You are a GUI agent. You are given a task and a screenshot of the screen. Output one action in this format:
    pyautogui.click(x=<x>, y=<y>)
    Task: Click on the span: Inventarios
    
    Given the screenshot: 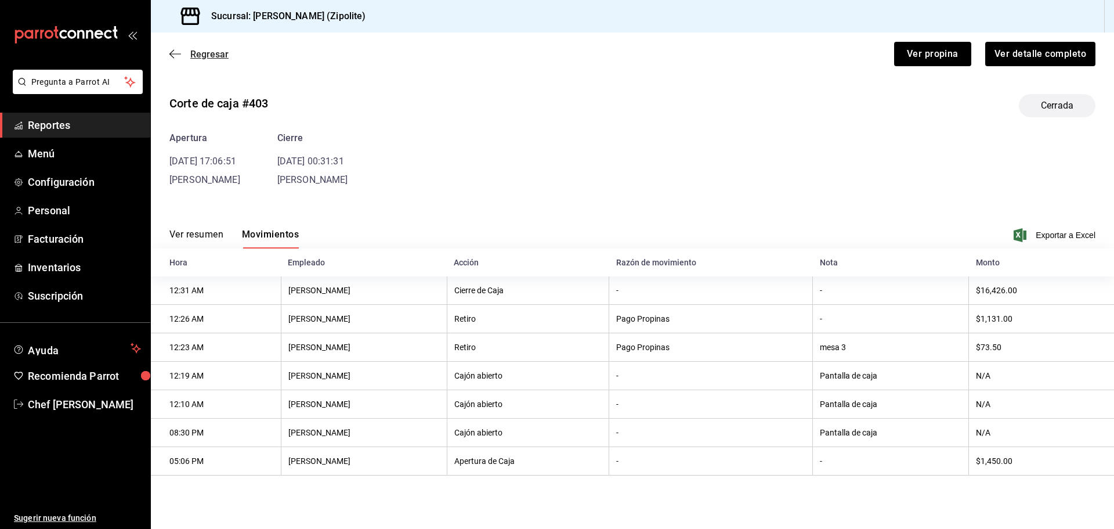 What is the action you would take?
    pyautogui.click(x=84, y=267)
    